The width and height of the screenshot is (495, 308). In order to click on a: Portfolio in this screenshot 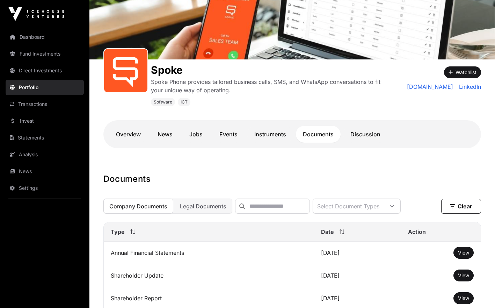, I will do `click(45, 87)`.